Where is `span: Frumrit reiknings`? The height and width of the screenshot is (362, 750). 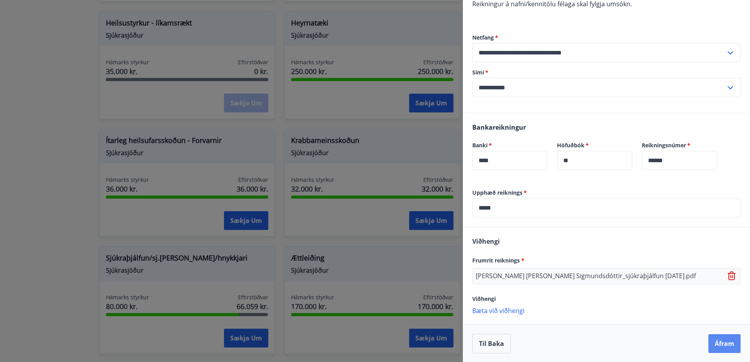
span: Frumrit reiknings is located at coordinates (498, 260).